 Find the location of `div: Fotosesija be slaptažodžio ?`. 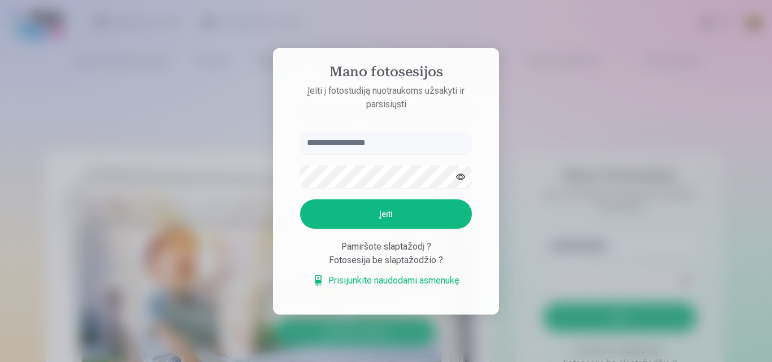

div: Fotosesija be slaptažodžio ? is located at coordinates (386, 260).